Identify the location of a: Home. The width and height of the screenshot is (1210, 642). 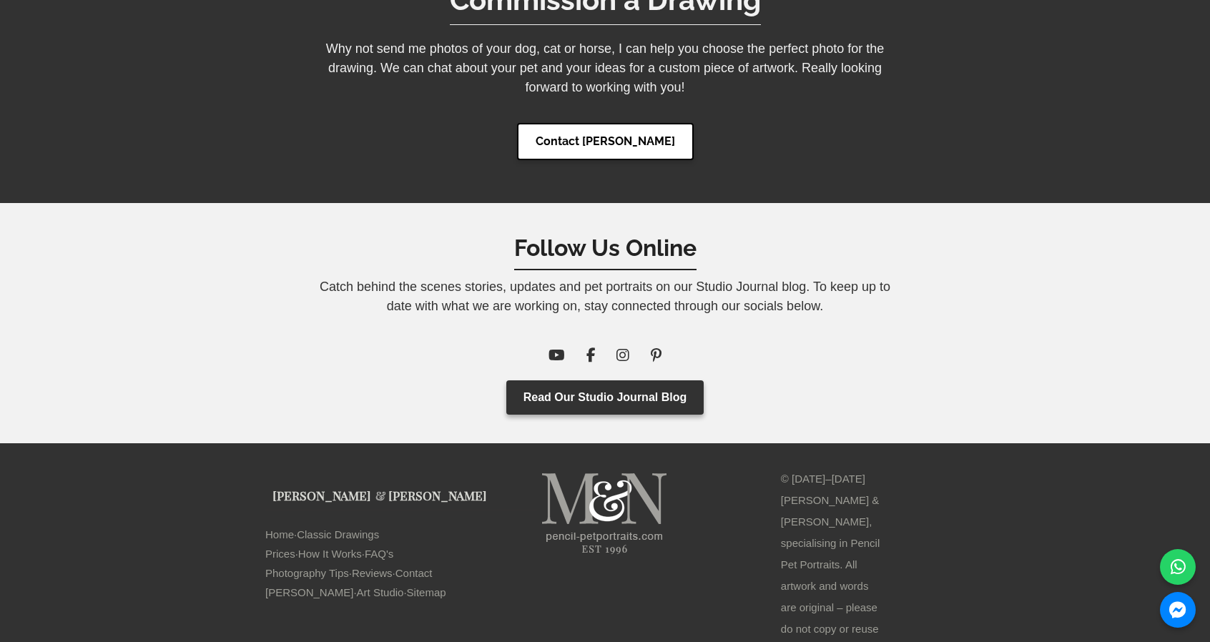
(280, 534).